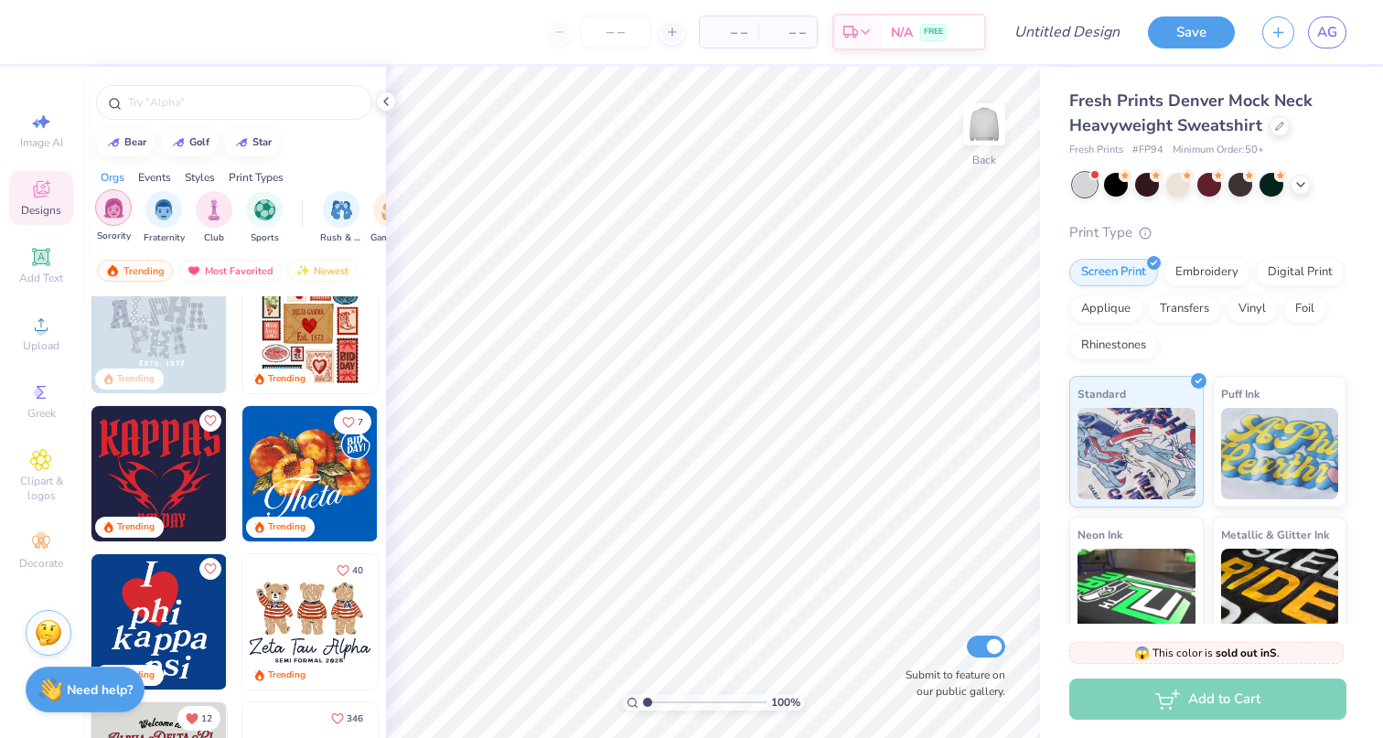  Describe the element at coordinates (113, 271) in the screenshot. I see `img: trending.gif` at that location.